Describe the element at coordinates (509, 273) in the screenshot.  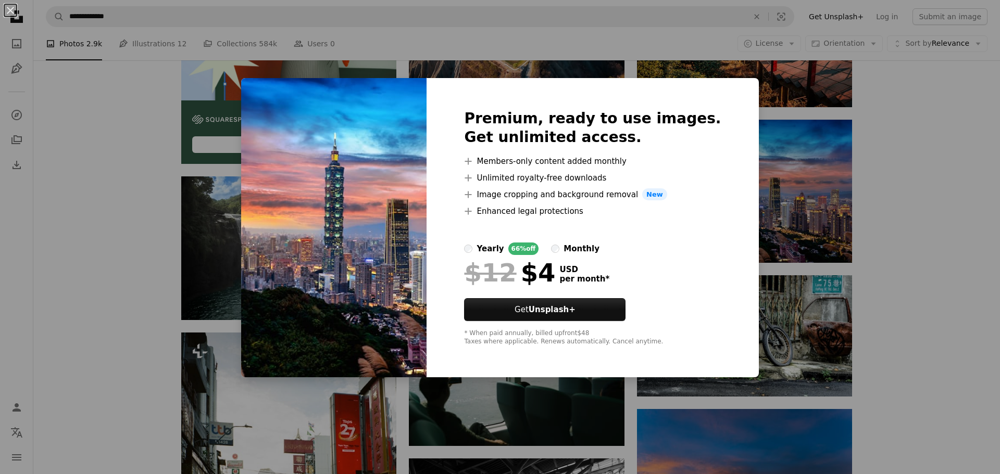
I see `div: $4` at that location.